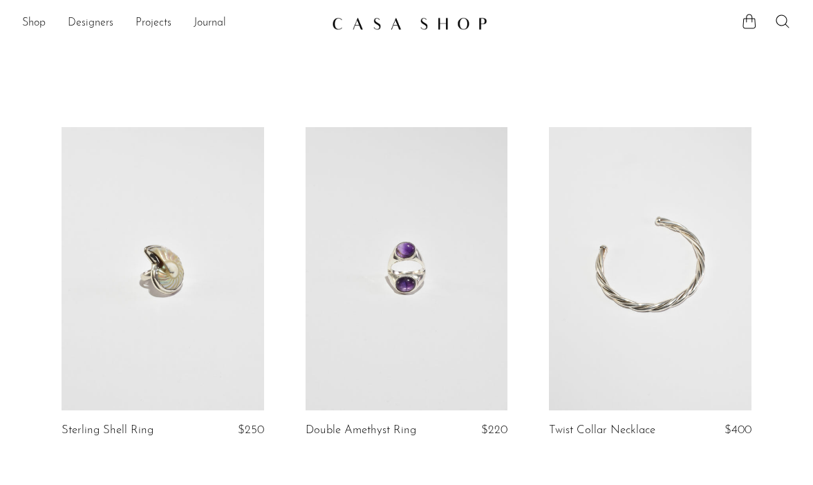 The image size is (813, 485). Describe the element at coordinates (107, 430) in the screenshot. I see `a: Sterling Shell Ring` at that location.